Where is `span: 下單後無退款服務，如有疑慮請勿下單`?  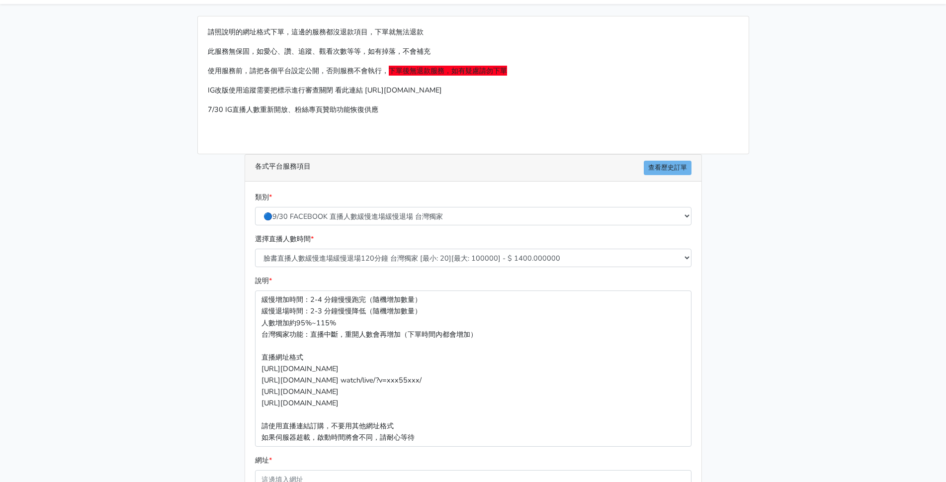
span: 下單後無退款服務，如有疑慮請勿下單 is located at coordinates (448, 71).